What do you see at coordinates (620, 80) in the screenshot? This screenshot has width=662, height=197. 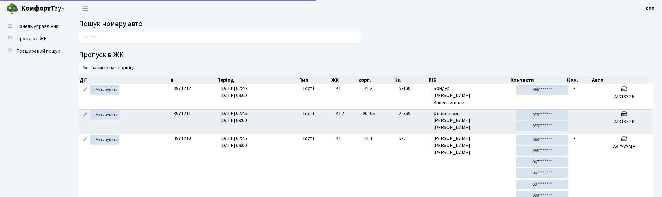 I see `th: Авто` at bounding box center [620, 80].